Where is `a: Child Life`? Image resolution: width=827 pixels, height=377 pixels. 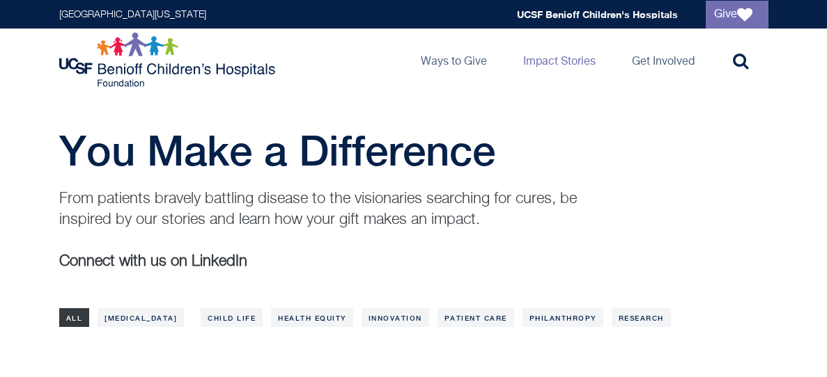 a: Child Life is located at coordinates (231, 318).